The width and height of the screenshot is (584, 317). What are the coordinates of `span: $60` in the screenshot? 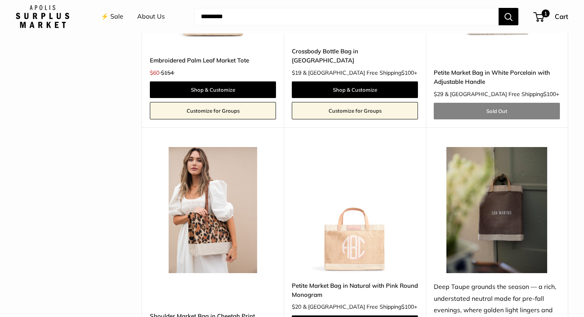 It's located at (155, 73).